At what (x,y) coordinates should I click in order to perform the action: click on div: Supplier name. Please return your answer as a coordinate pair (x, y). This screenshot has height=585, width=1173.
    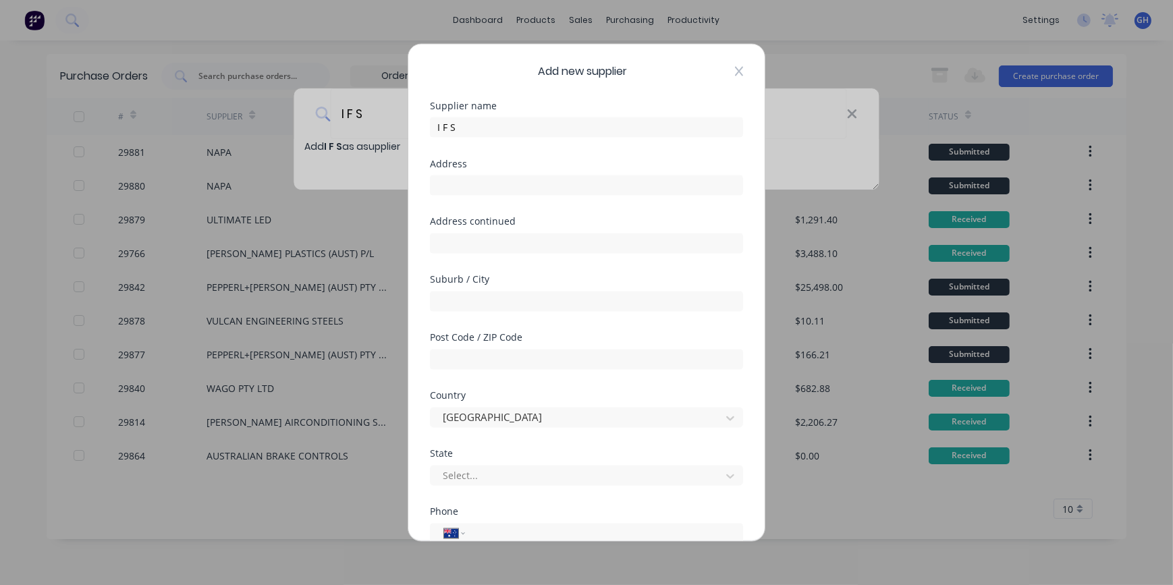
    Looking at the image, I should click on (586, 105).